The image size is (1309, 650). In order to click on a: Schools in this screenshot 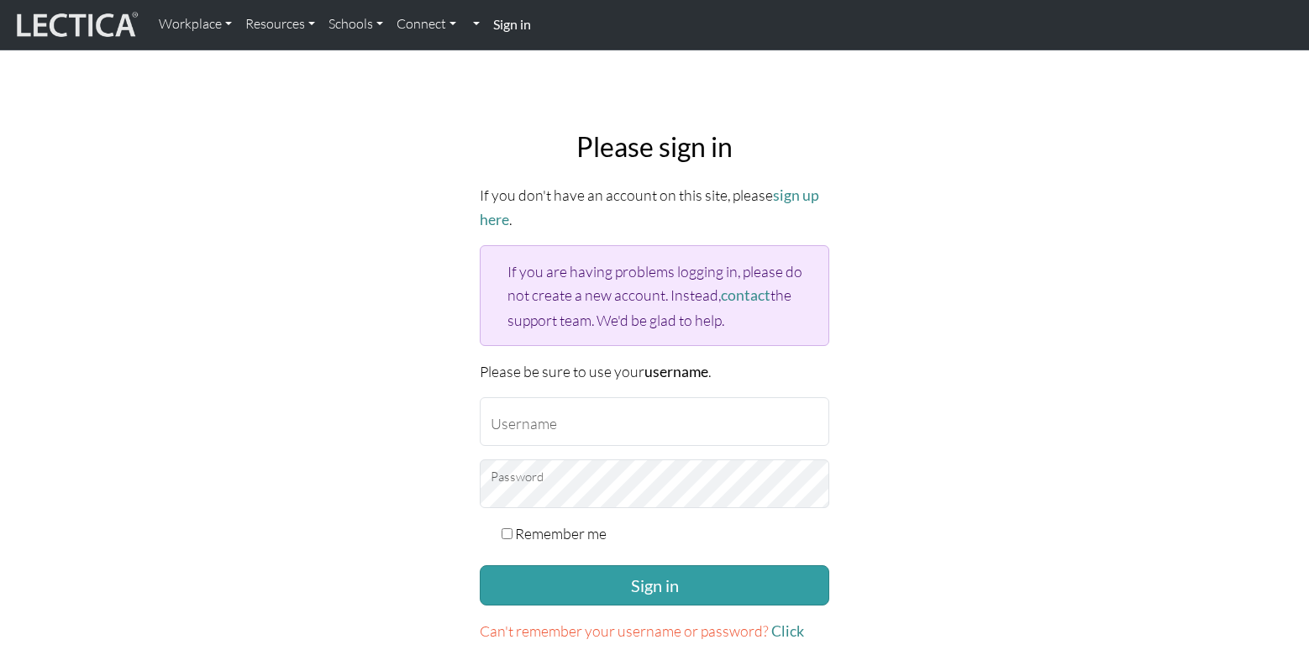, I will do `click(355, 24)`.